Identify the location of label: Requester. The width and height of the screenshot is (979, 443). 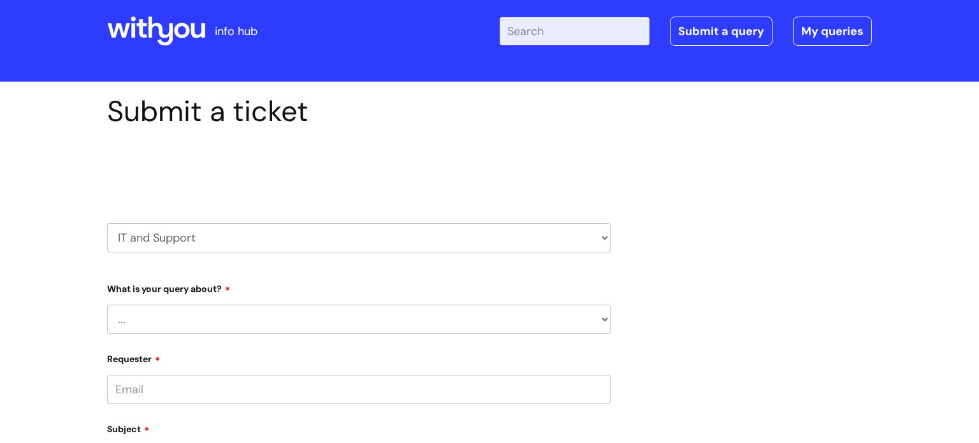
(359, 357).